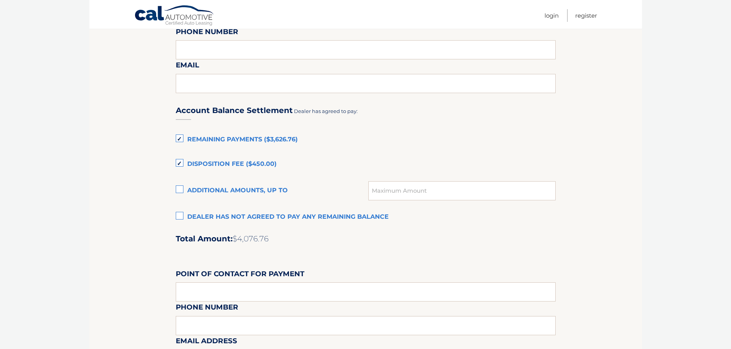 This screenshot has height=349, width=731. Describe the element at coordinates (586, 15) in the screenshot. I see `a: Register` at that location.